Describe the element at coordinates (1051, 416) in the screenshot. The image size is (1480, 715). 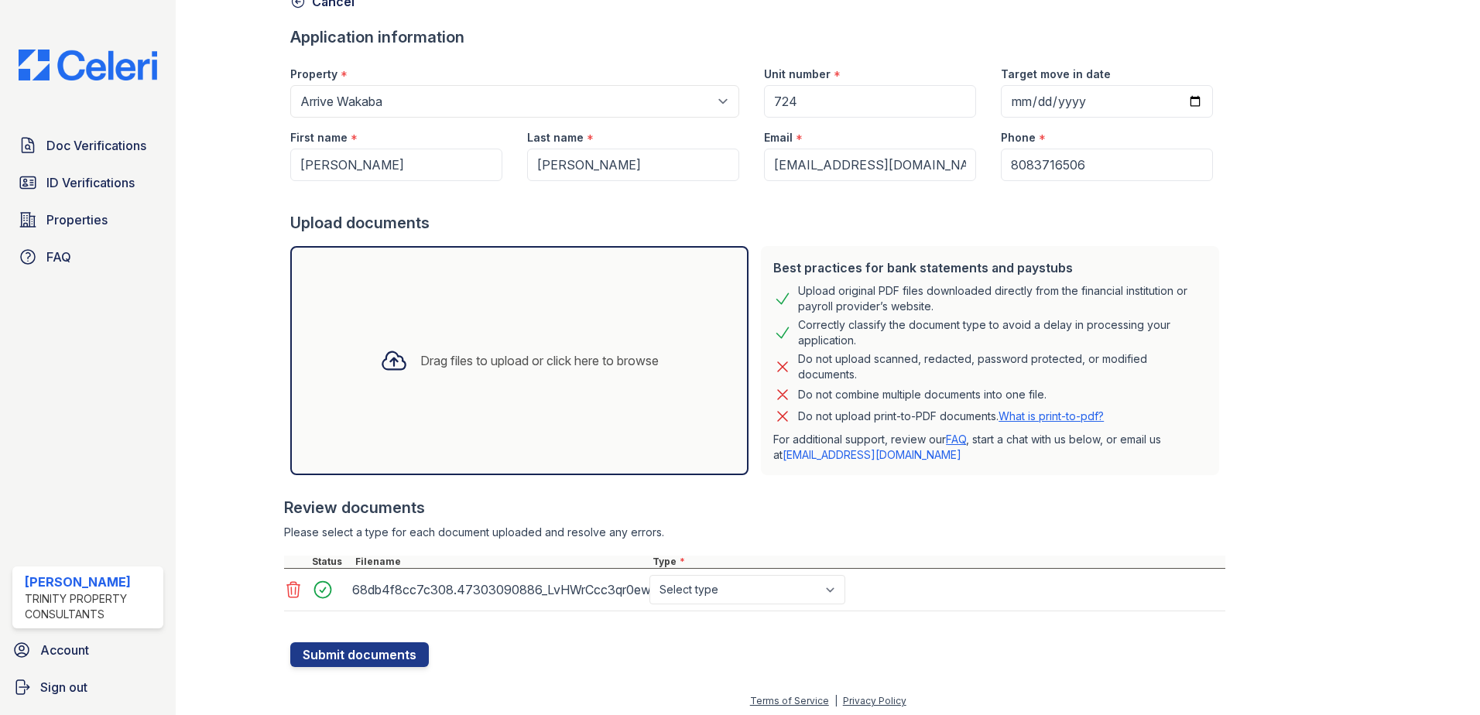
I see `a: What is print-to-pdf?` at that location.